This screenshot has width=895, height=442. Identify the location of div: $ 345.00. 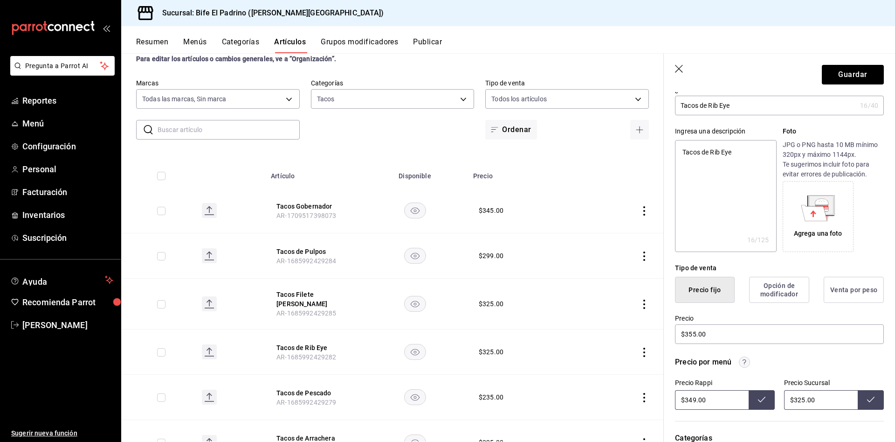
(491, 210).